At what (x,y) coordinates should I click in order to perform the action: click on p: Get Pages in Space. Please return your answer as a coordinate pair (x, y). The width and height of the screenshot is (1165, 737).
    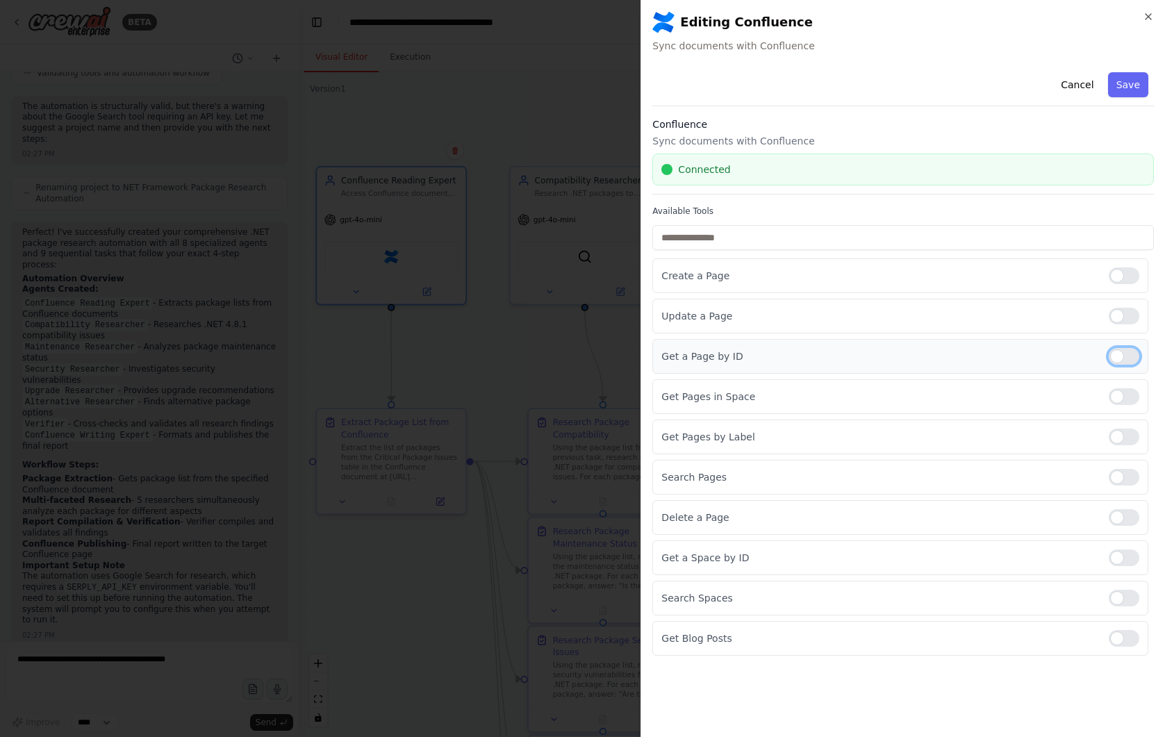
    Looking at the image, I should click on (879, 397).